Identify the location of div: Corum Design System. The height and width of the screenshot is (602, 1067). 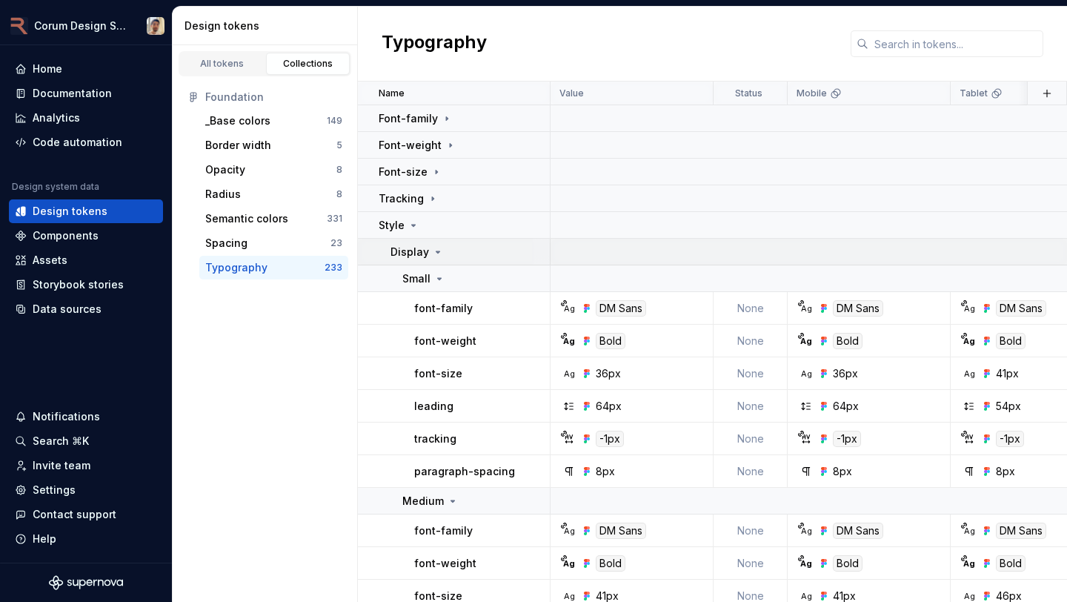
(82, 26).